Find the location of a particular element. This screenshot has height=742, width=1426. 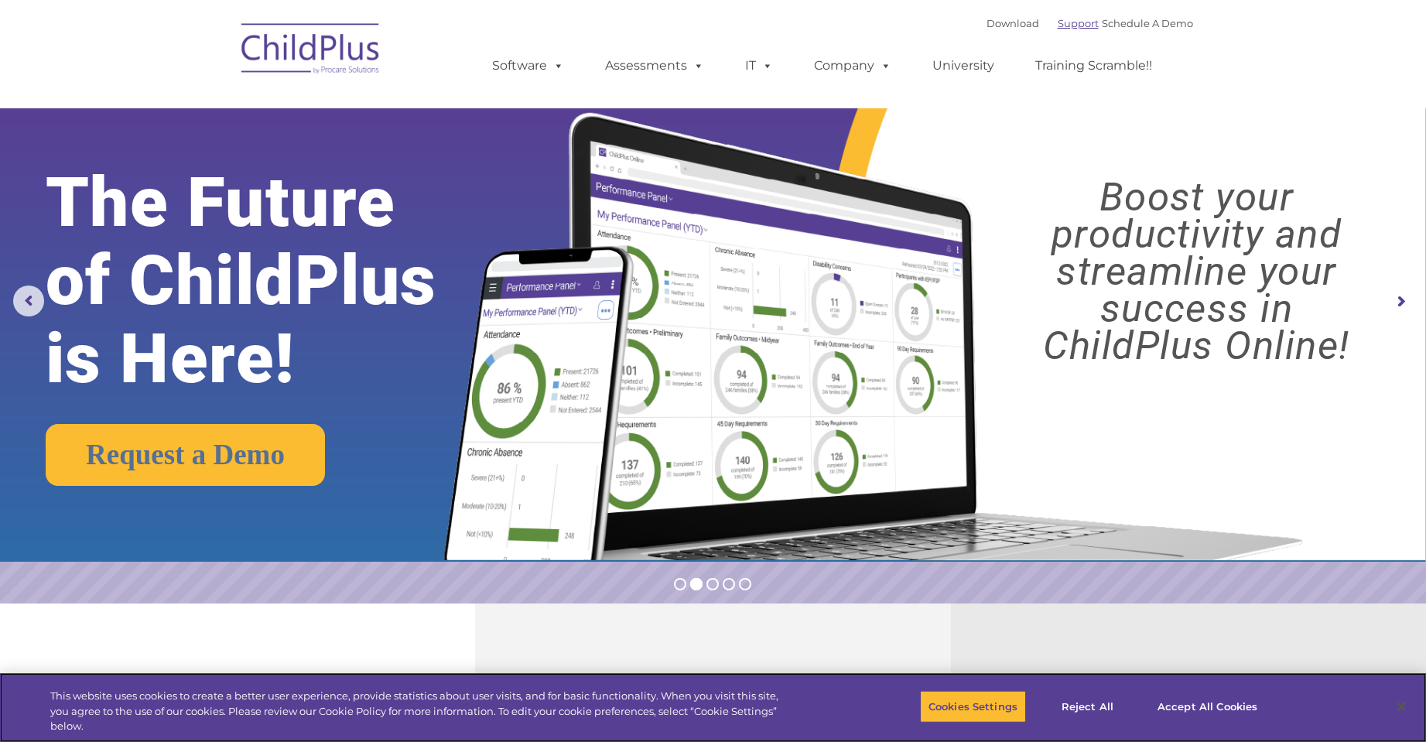

a: Training Scramble!! is located at coordinates (1093, 66).